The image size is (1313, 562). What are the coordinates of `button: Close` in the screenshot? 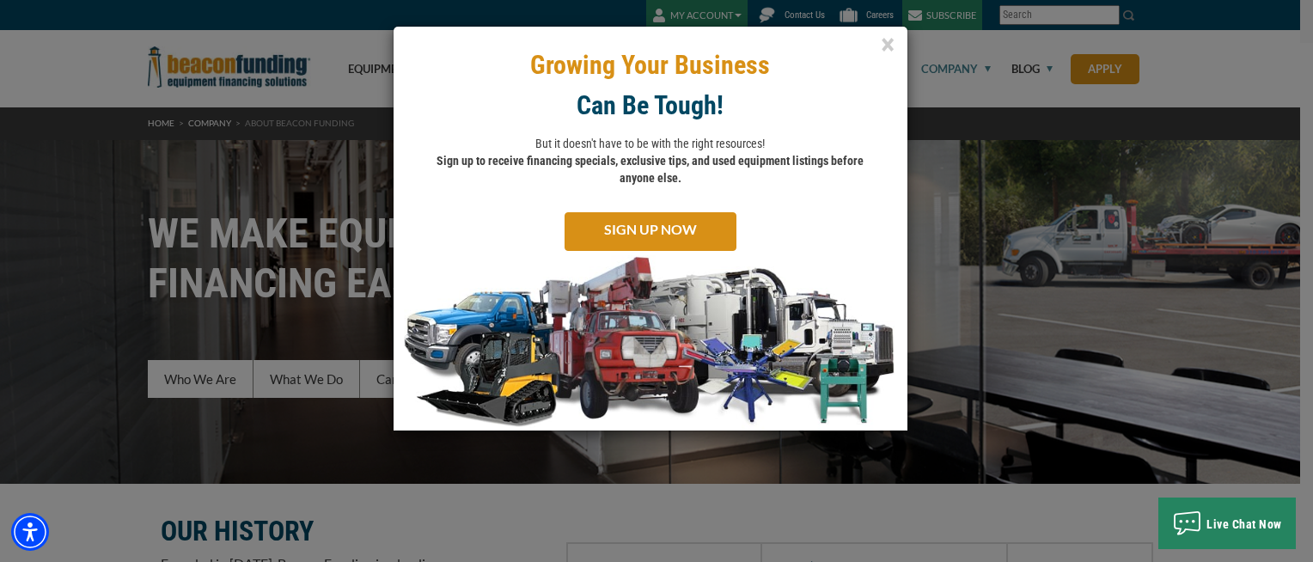 It's located at (887, 44).